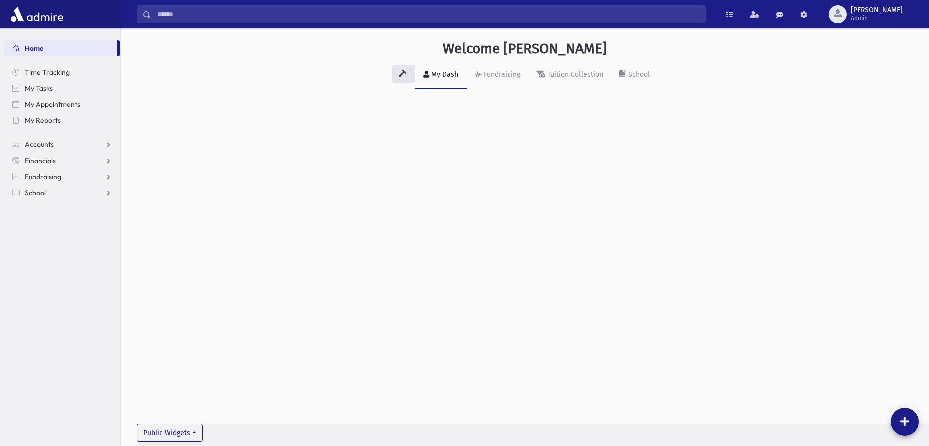 Image resolution: width=929 pixels, height=446 pixels. What do you see at coordinates (39, 88) in the screenshot?
I see `span: My Tasks` at bounding box center [39, 88].